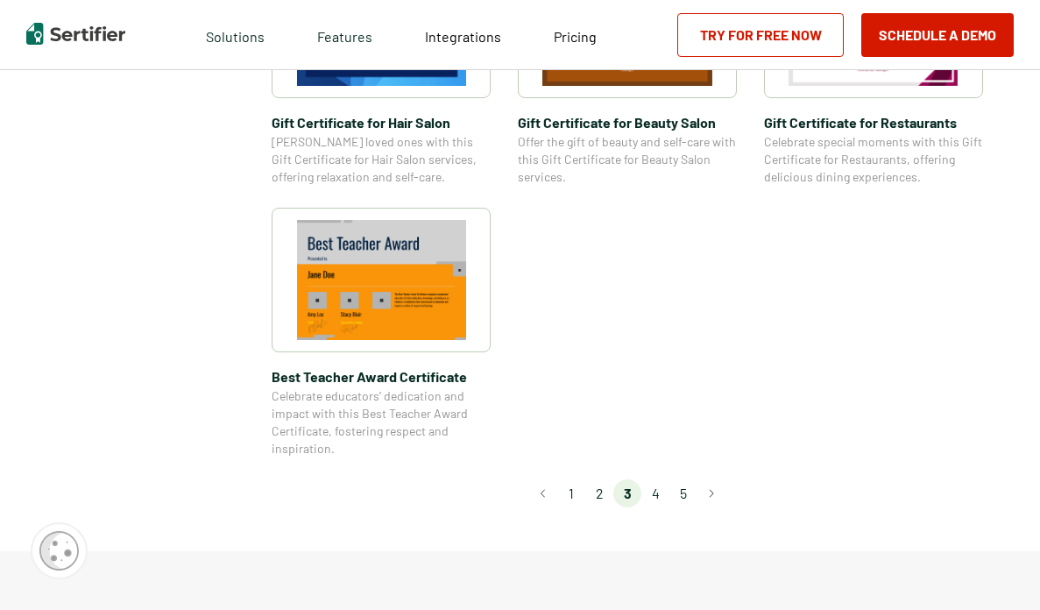  I want to click on span: Offer the gift of beauty and self-care with this Gift Certificate for Beauty Salon services., so click(628, 160).